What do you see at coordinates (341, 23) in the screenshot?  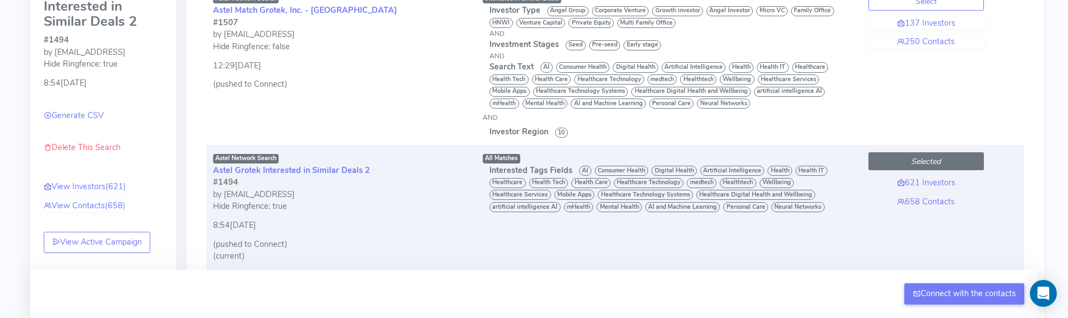 I see `div: #1507` at bounding box center [341, 23].